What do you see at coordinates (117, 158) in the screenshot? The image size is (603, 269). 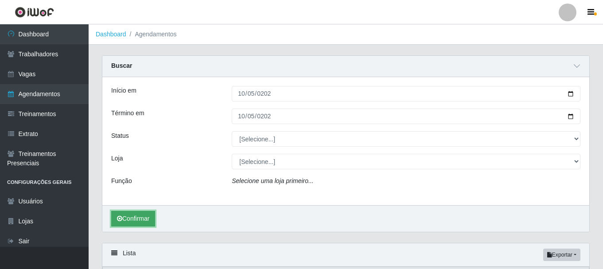 I see `label: Loja` at bounding box center [117, 158].